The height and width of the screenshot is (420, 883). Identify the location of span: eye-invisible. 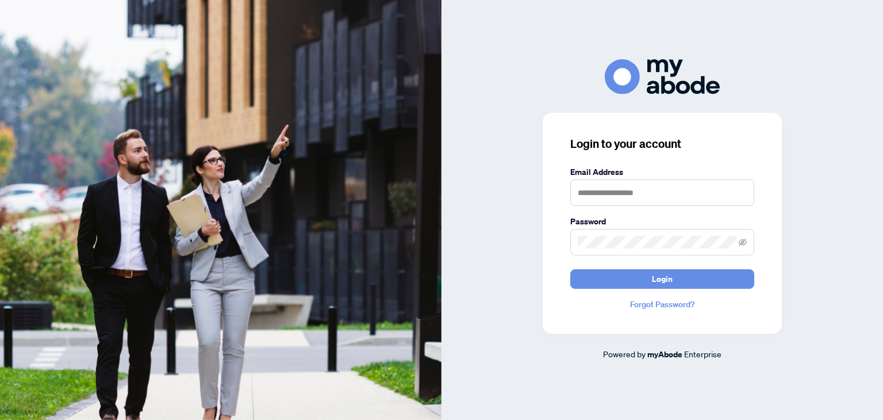
(743, 242).